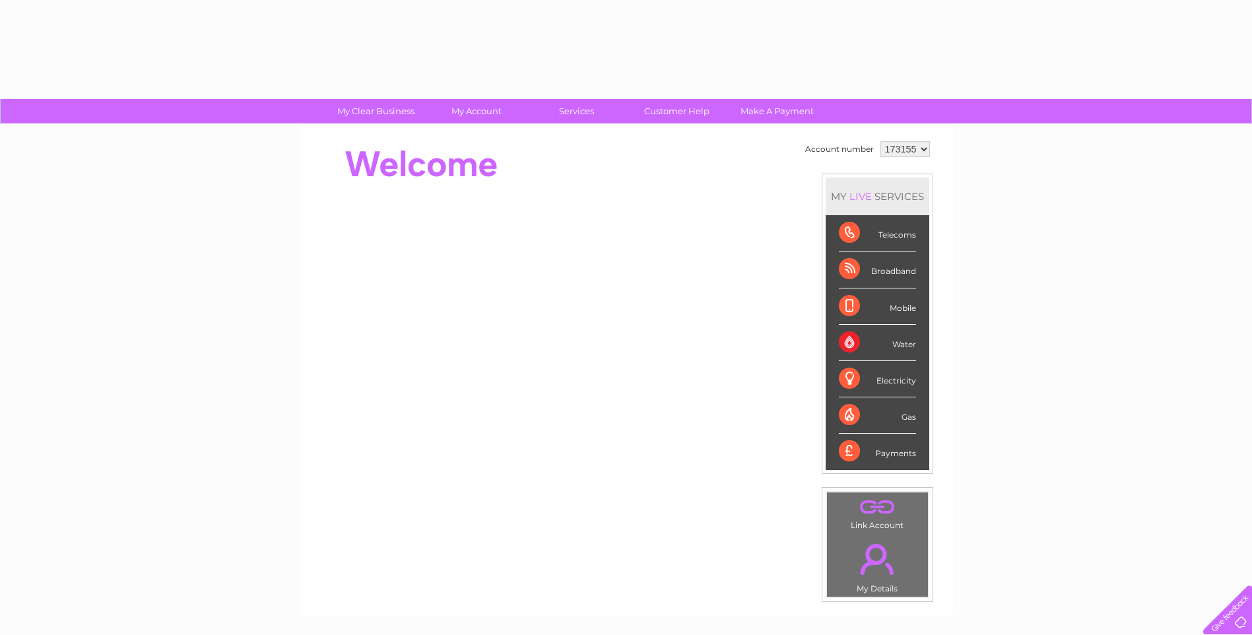 This screenshot has height=635, width=1252. What do you see at coordinates (860, 196) in the screenshot?
I see `div: LIVE` at bounding box center [860, 196].